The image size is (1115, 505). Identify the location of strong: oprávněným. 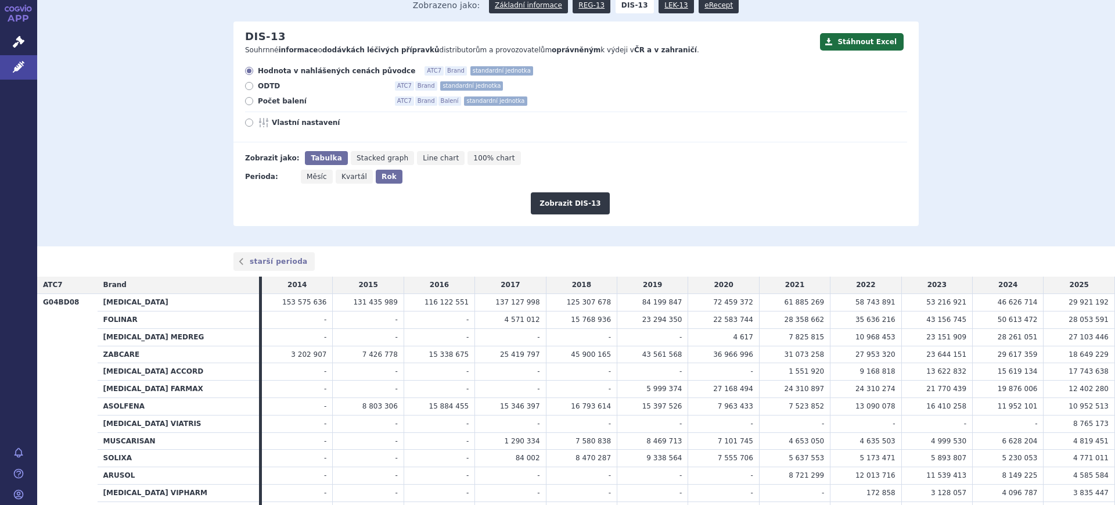
(576, 50).